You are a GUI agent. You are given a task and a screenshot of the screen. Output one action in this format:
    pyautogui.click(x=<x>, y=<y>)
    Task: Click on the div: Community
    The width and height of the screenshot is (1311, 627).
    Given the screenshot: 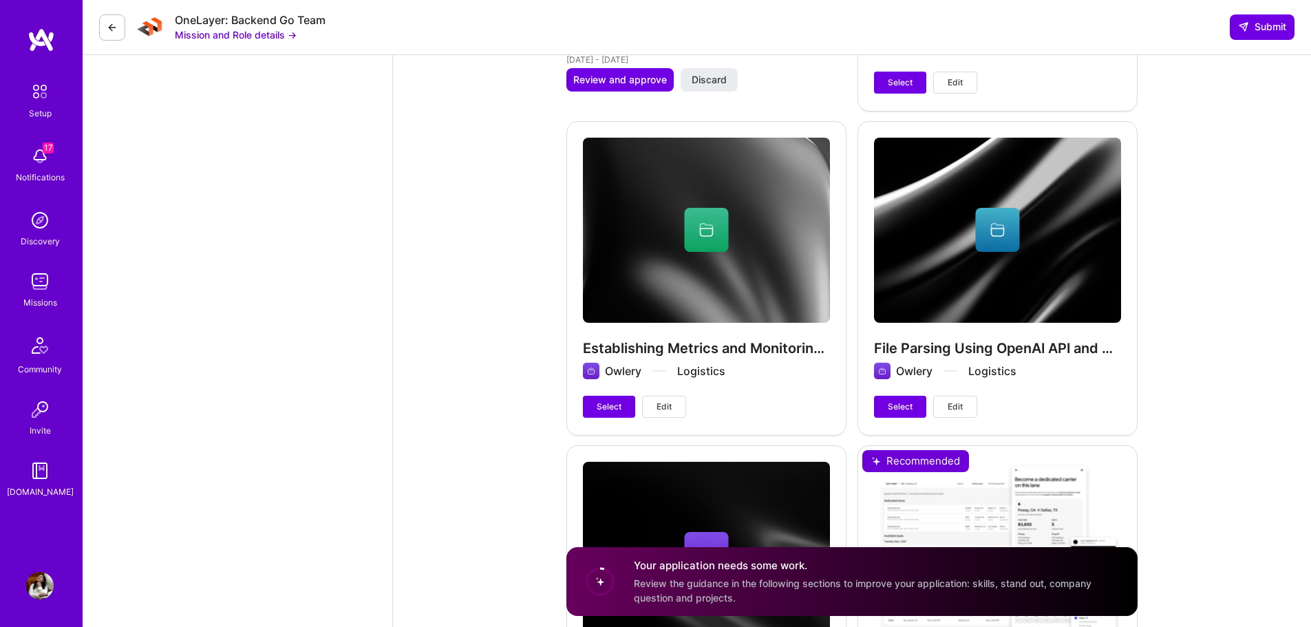 What is the action you would take?
    pyautogui.click(x=40, y=369)
    